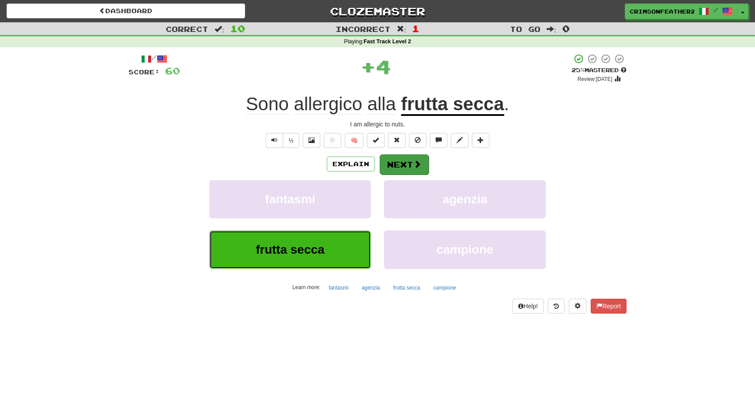  I want to click on span: agenzia, so click(465, 199).